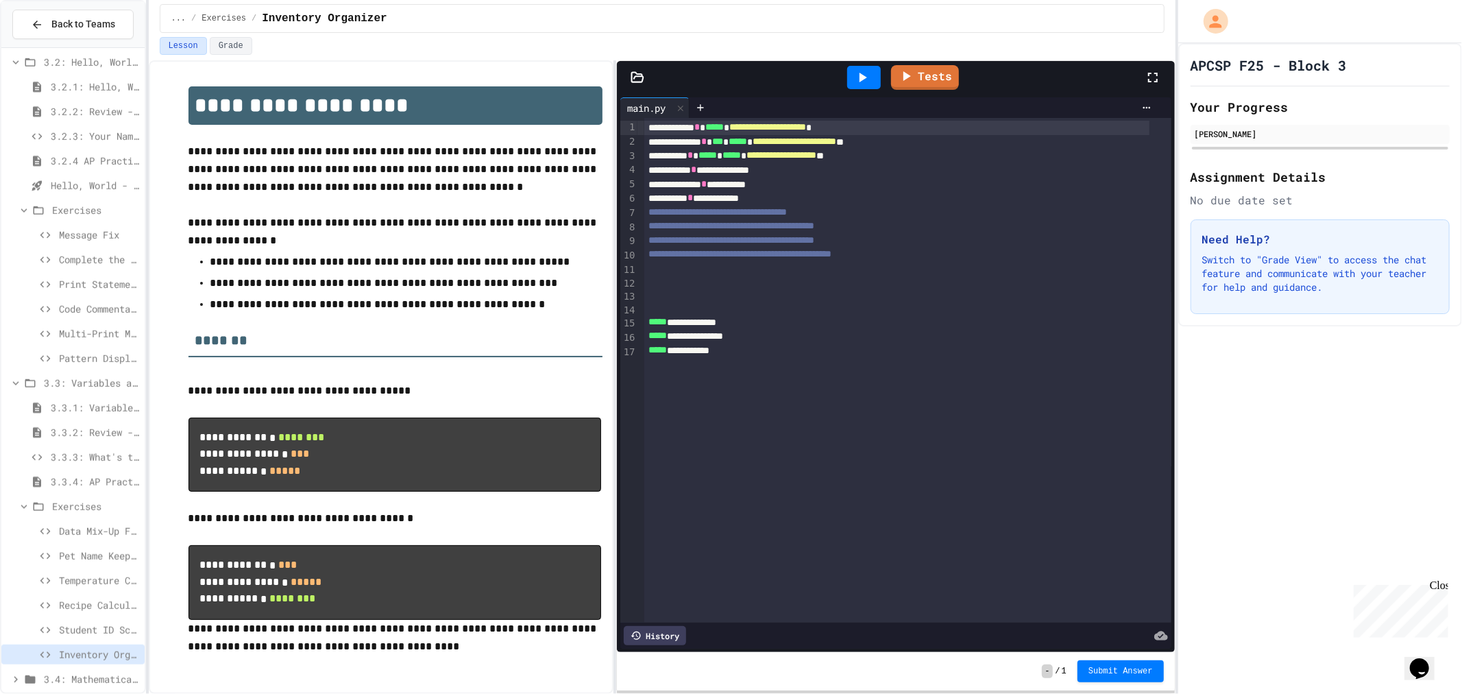 The height and width of the screenshot is (694, 1462). What do you see at coordinates (95, 111) in the screenshot?
I see `span: 3.2.2: Review - Hello, World!` at bounding box center [95, 111].